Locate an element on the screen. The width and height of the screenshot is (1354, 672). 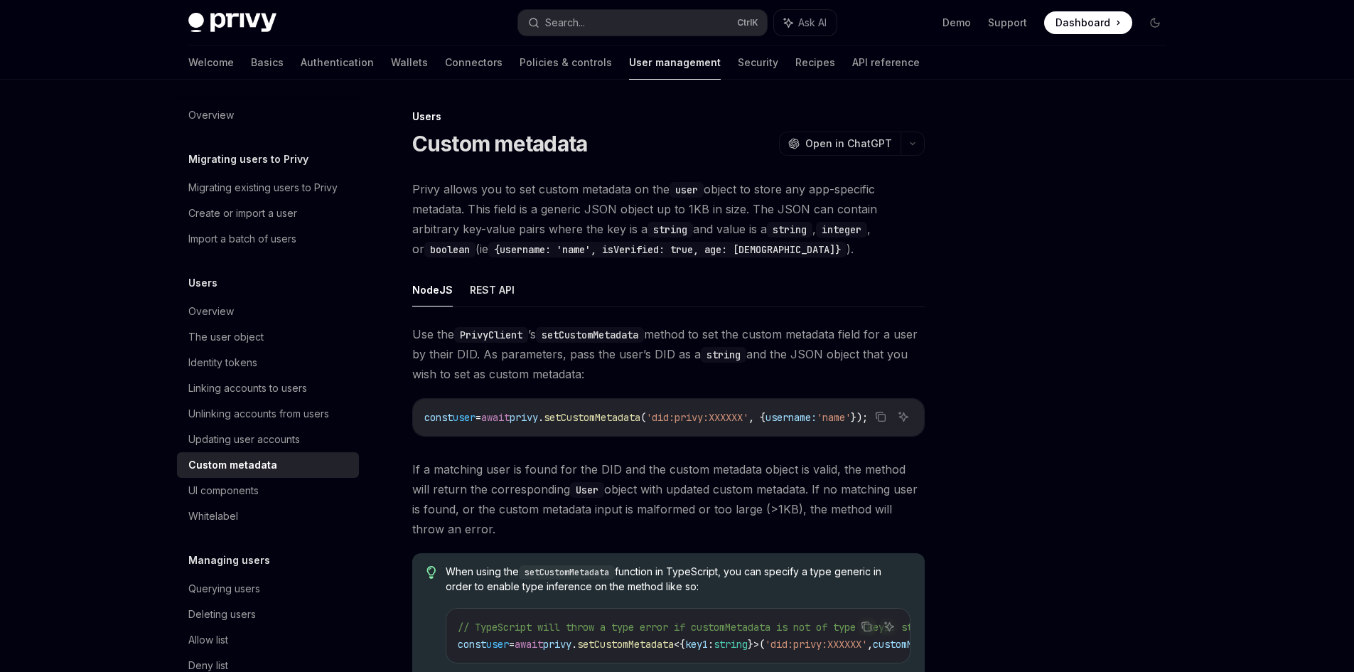
a: Support is located at coordinates (1007, 23).